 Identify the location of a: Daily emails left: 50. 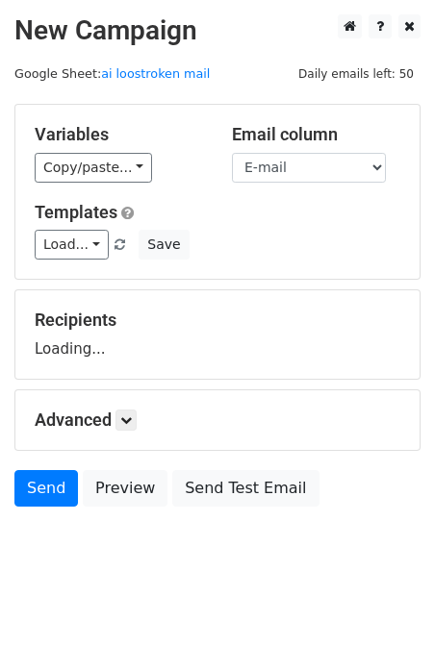
(356, 73).